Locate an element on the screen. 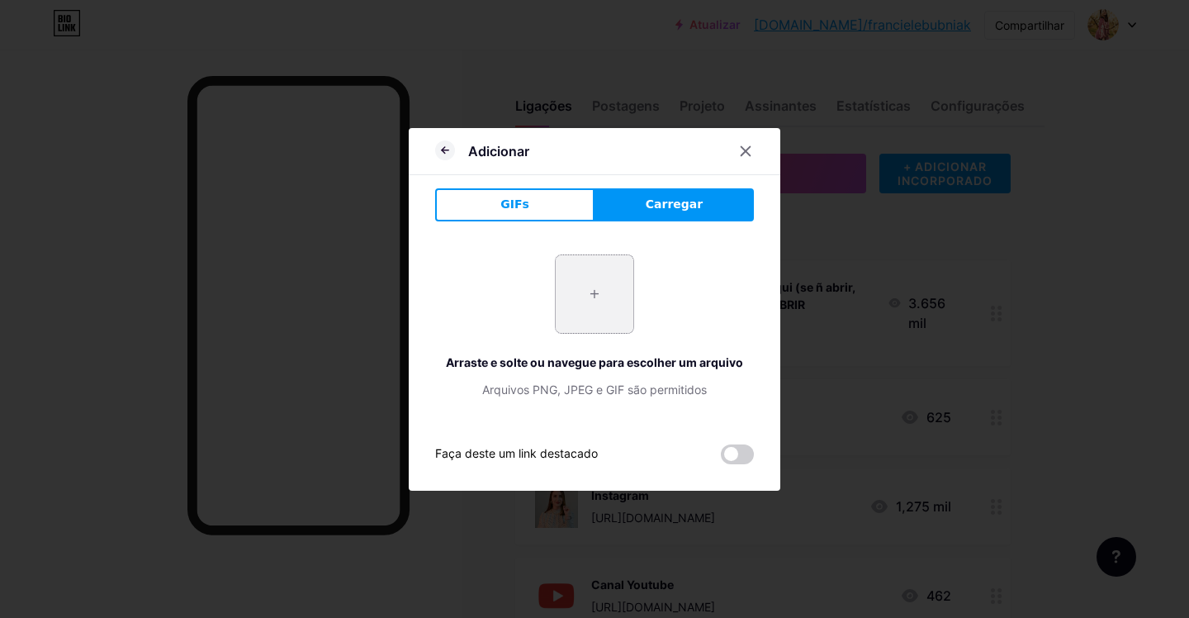  font: Arraste e solte ou navegue para escolher um arquivo is located at coordinates (594, 362).